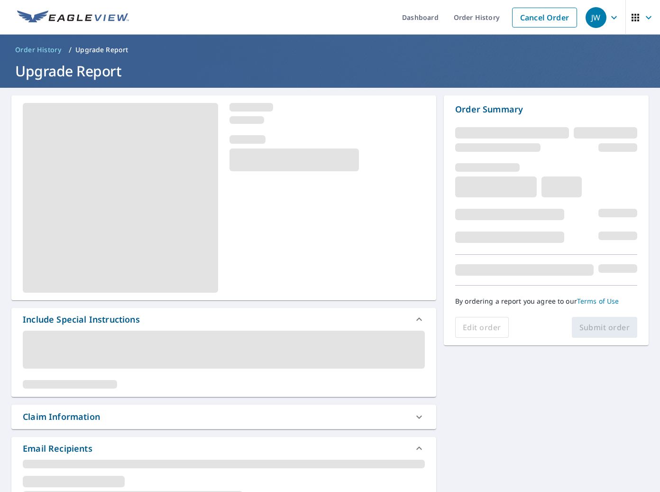  Describe the element at coordinates (546, 301) in the screenshot. I see `p: By ordering a report you agree to our` at that location.